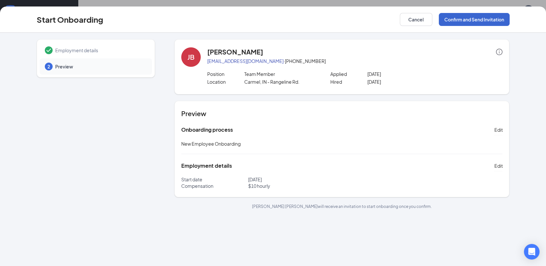 The width and height of the screenshot is (546, 266). I want to click on button: Confirm and Send Invitation, so click(474, 19).